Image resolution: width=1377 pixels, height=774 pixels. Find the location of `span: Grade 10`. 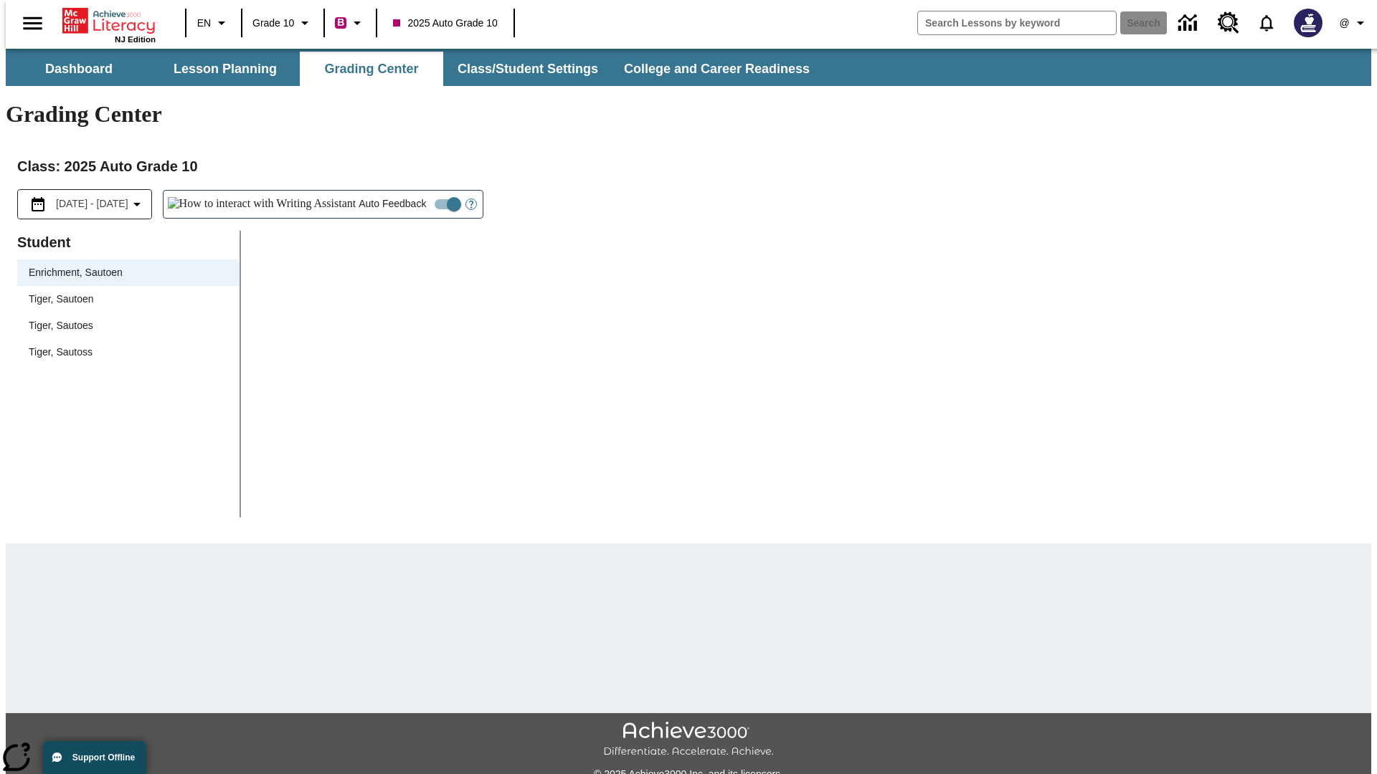

span: Grade 10 is located at coordinates (273, 23).